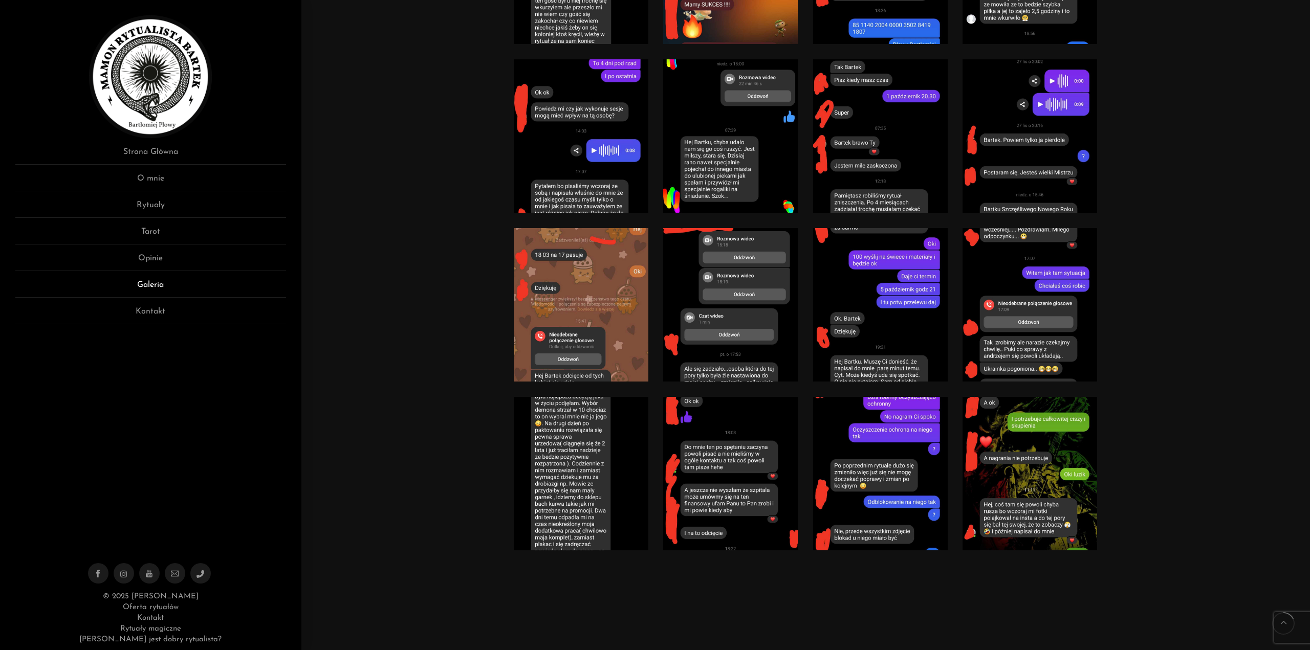 This screenshot has height=650, width=1310. What do you see at coordinates (150, 235) in the screenshot?
I see `a: Tarot` at bounding box center [150, 235].